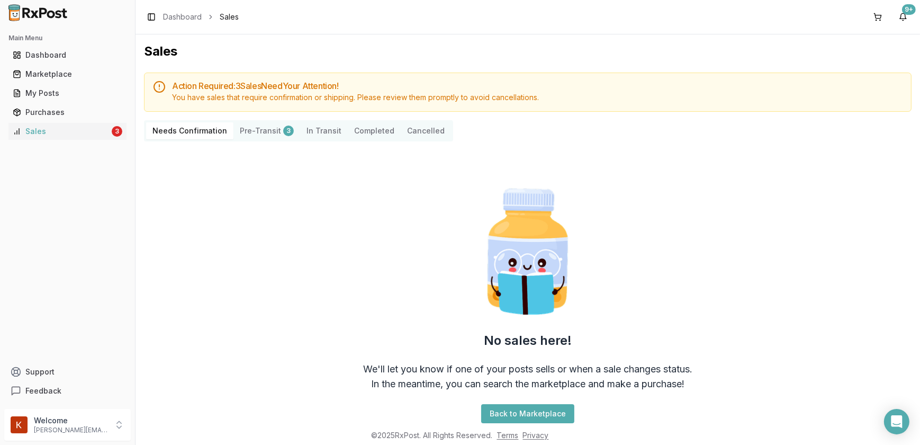 This screenshot has height=445, width=920. What do you see at coordinates (67, 131) in the screenshot?
I see `a: Sales3` at bounding box center [67, 131].